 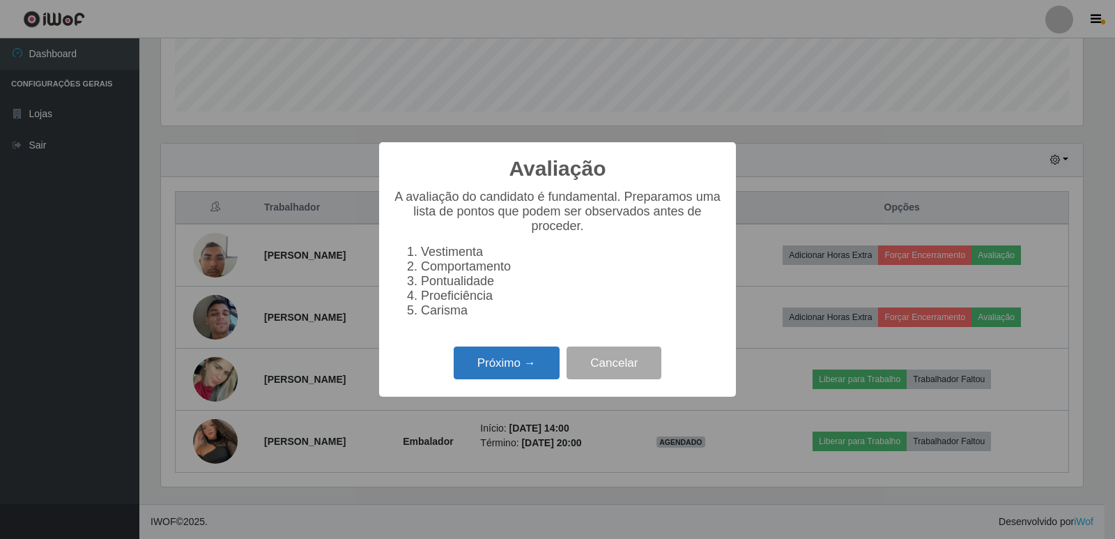 I want to click on p: A avaliação do candidato é fundamental. Preparamos uma lista de pontos que podem ser observados a..., so click(x=558, y=211).